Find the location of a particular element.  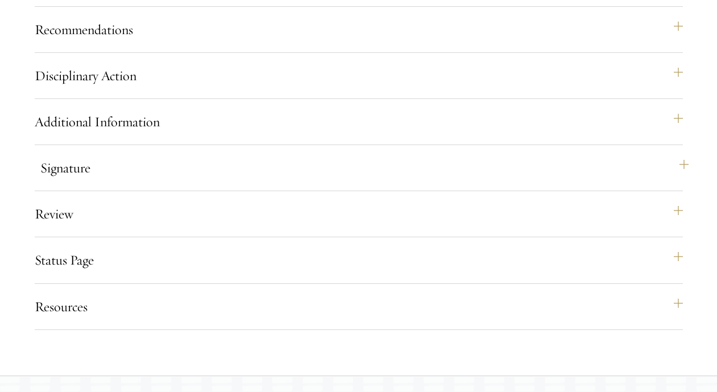

button: Recommendations is located at coordinates (359, 30).